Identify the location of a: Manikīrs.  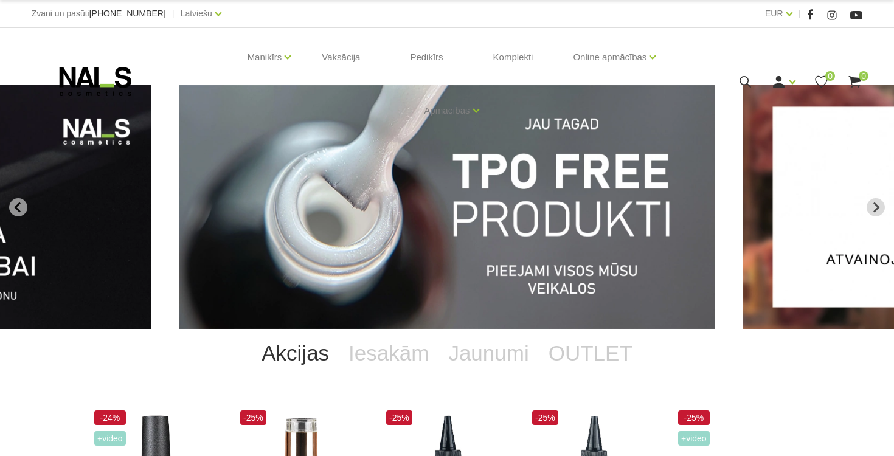
(265, 57).